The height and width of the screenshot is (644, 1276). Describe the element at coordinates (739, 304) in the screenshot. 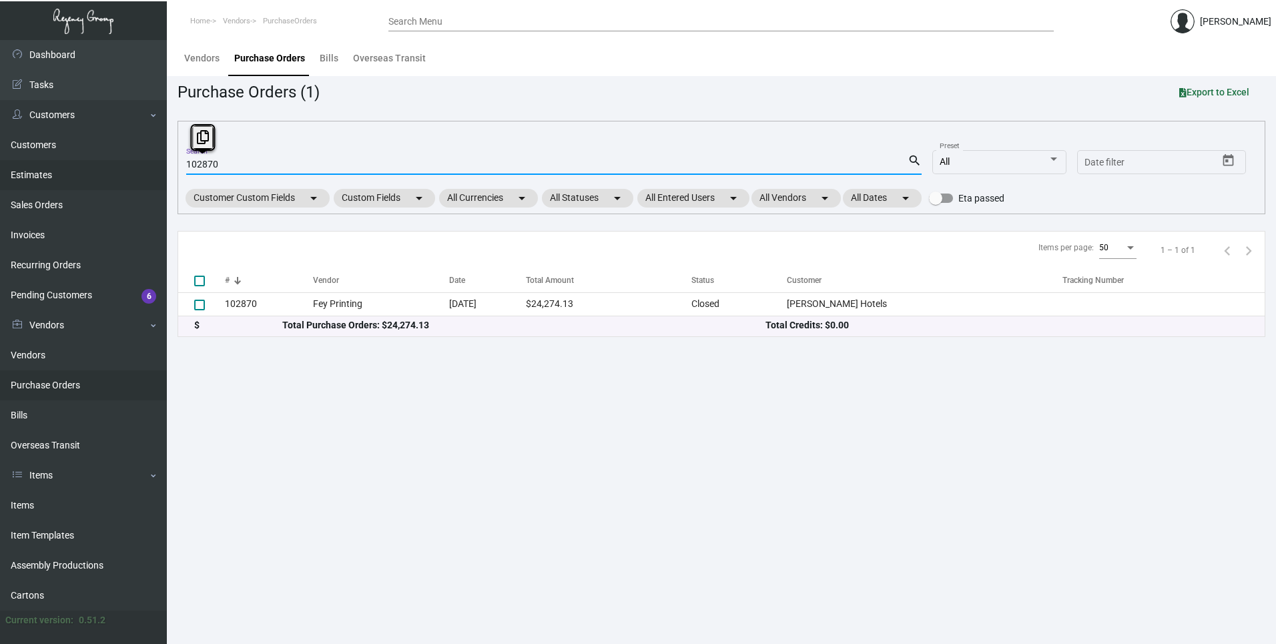

I see `td: Closed` at that location.